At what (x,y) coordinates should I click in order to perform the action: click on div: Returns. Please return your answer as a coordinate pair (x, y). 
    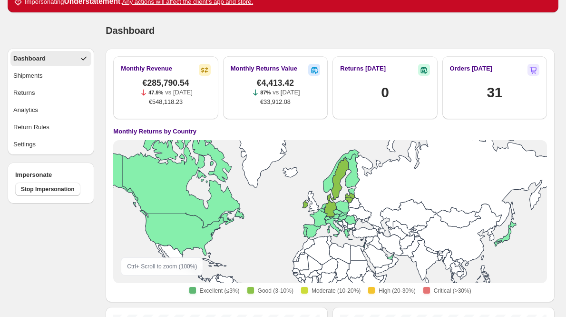
    Looking at the image, I should click on (24, 93).